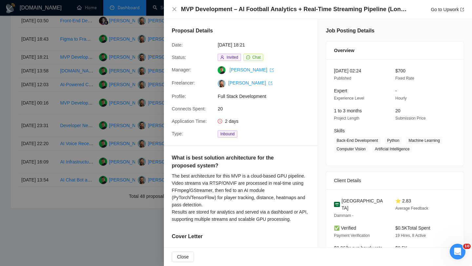  Describe the element at coordinates (232, 57) in the screenshot. I see `span: Invited` at that location.